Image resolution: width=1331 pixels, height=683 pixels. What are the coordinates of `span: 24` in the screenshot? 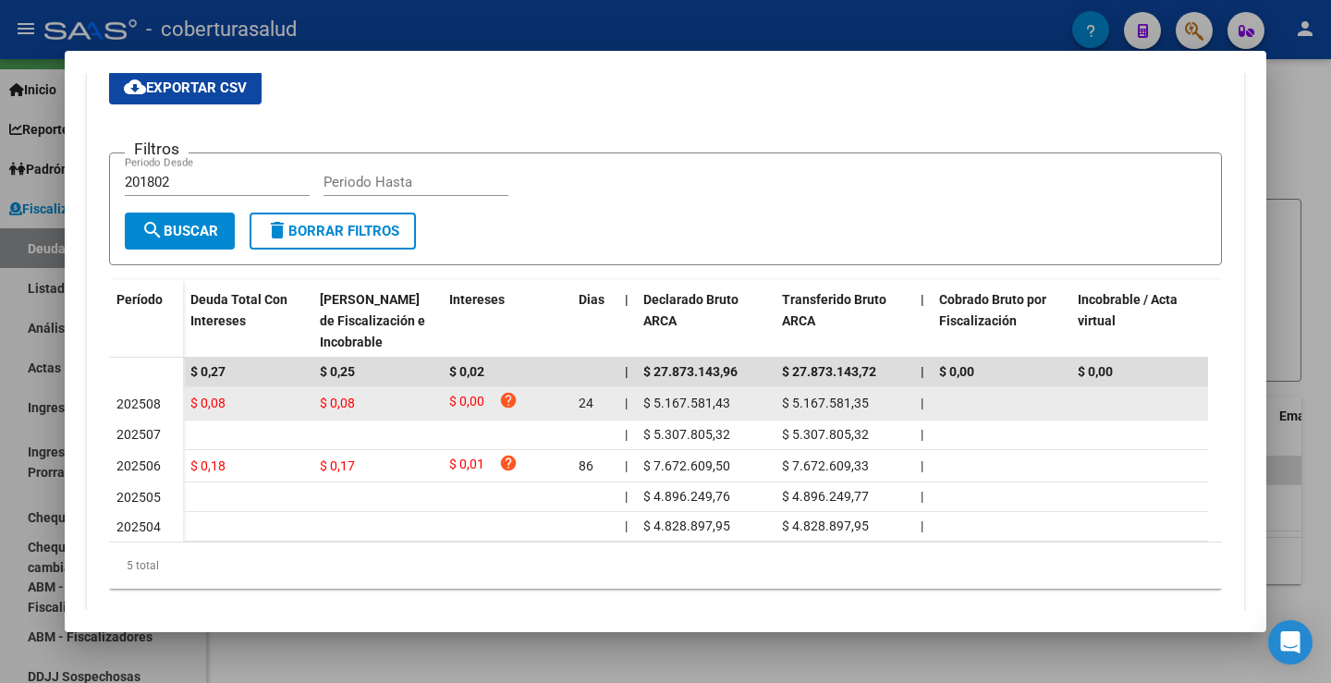 It's located at (586, 403).